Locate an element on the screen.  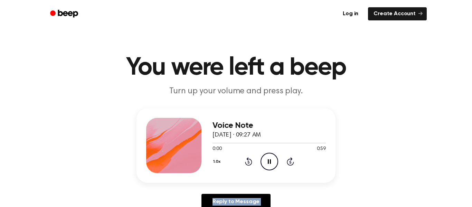
p: Turn up your volume and press play. is located at coordinates (236, 91).